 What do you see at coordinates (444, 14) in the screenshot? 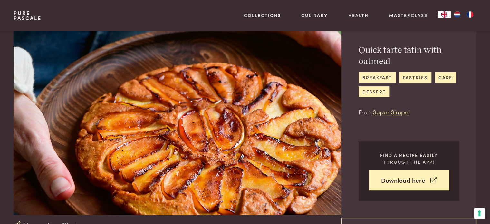
I see `a: EN` at bounding box center [444, 14].